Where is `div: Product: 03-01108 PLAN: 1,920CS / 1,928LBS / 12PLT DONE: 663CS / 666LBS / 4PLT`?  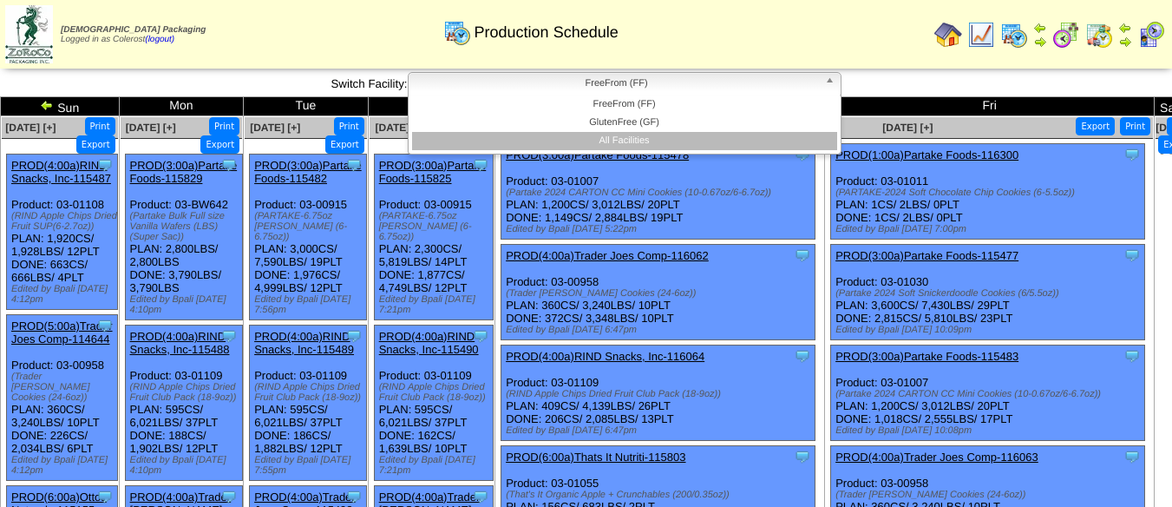
div: Product: 03-01108 PLAN: 1,920CS / 1,928LBS / 12PLT DONE: 663CS / 666LBS / 4PLT is located at coordinates (62, 232).